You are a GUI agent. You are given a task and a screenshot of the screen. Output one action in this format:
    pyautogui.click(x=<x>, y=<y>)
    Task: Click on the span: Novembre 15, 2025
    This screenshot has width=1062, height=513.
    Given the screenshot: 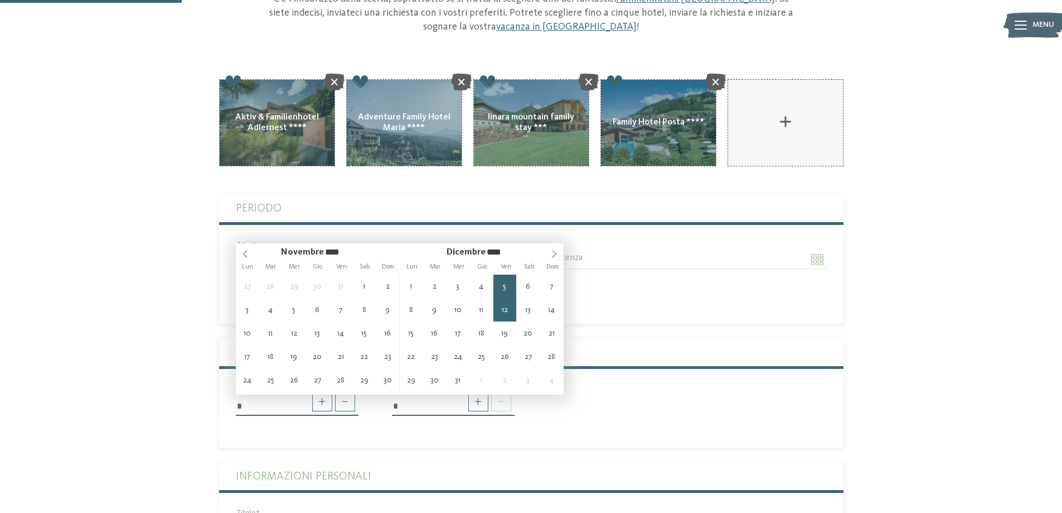 What is the action you would take?
    pyautogui.click(x=365, y=333)
    